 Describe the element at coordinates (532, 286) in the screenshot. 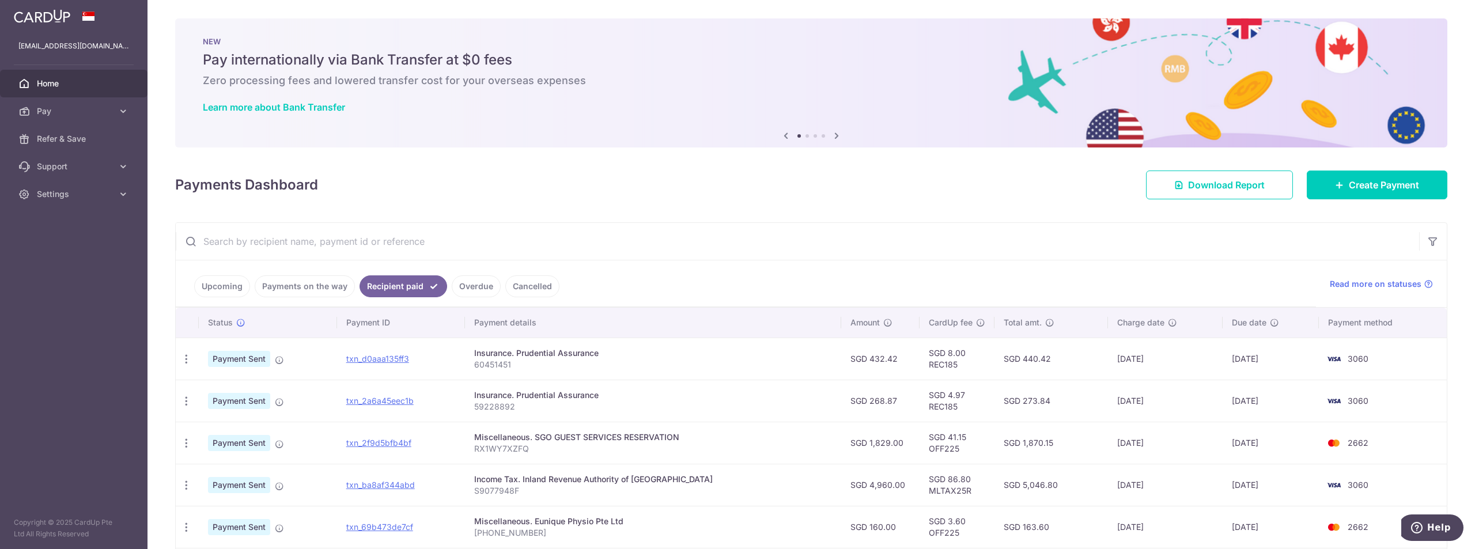

I see `a: Cancelled` at that location.